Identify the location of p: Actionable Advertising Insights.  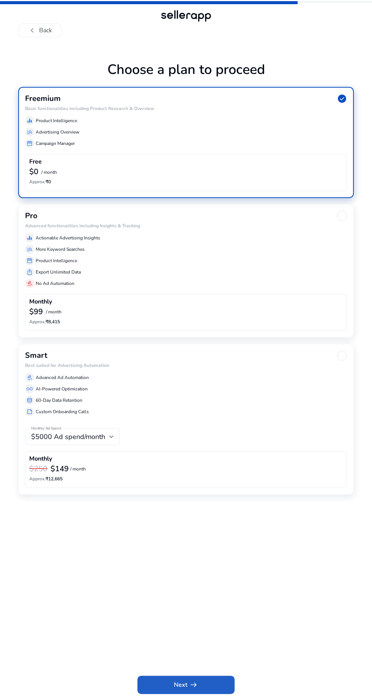
(68, 238).